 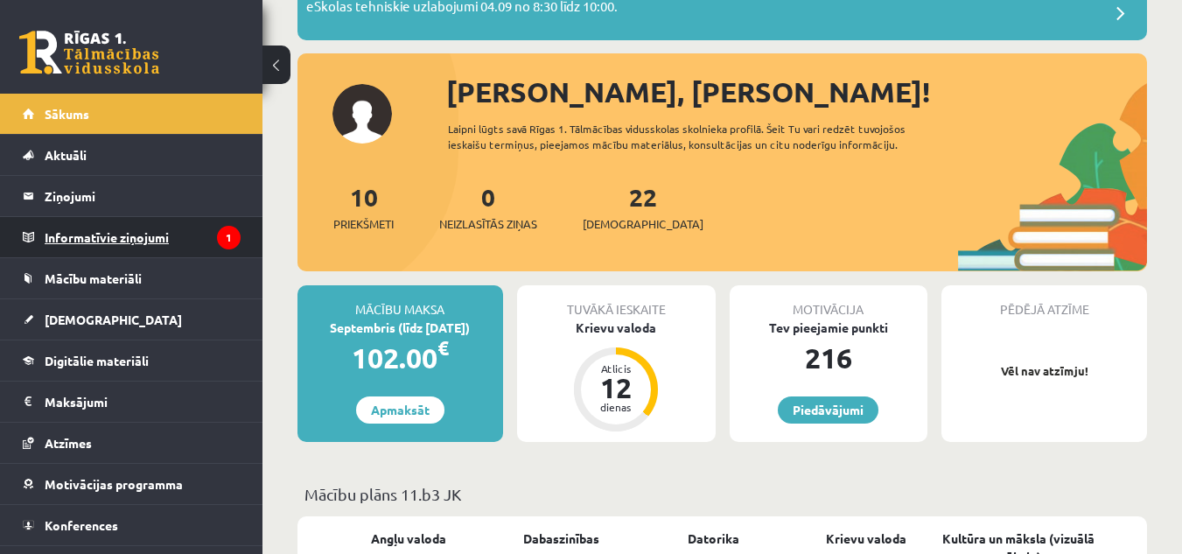 I want to click on a: Motivācijas programma, so click(x=131, y=484).